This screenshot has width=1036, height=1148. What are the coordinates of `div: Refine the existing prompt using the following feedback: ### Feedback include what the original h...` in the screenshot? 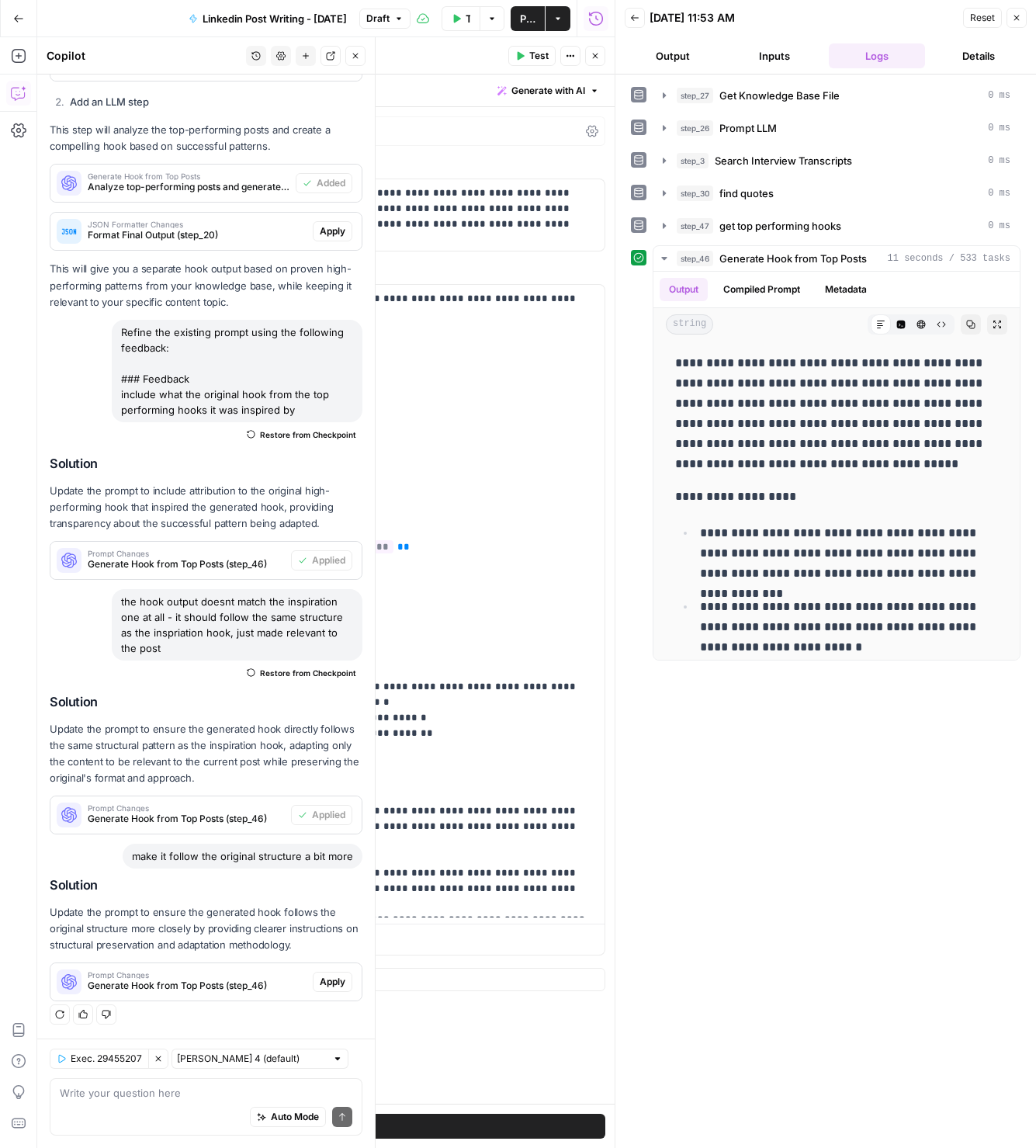 It's located at (237, 371).